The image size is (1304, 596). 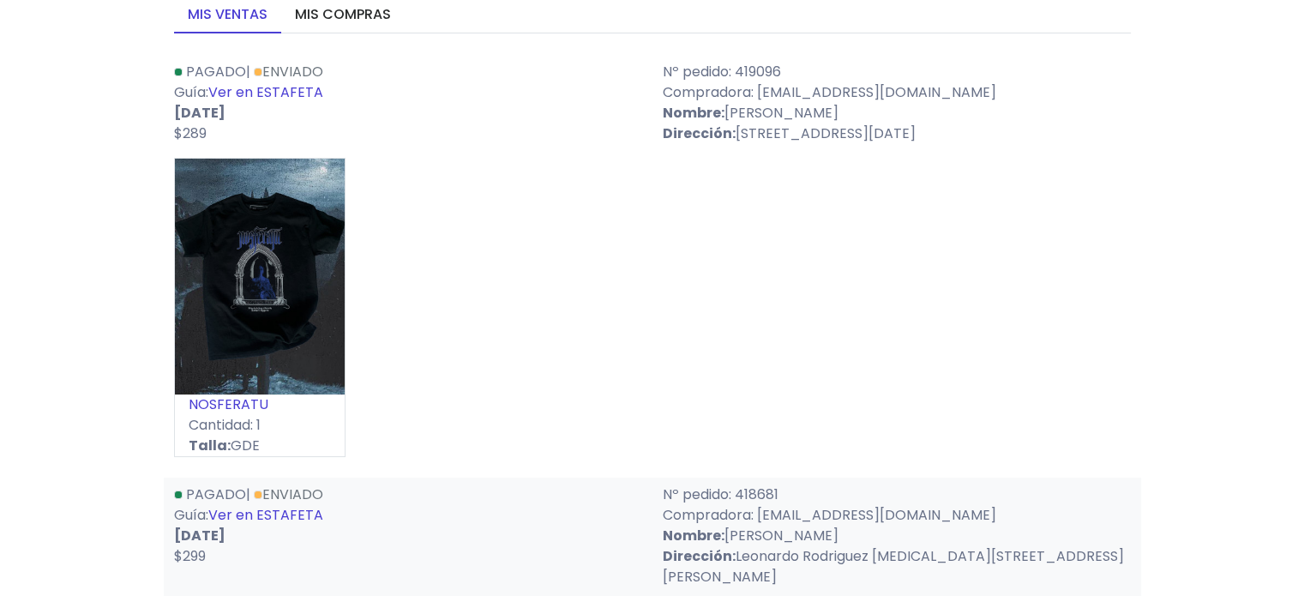 I want to click on p: Nº pedido: 418681, so click(x=897, y=495).